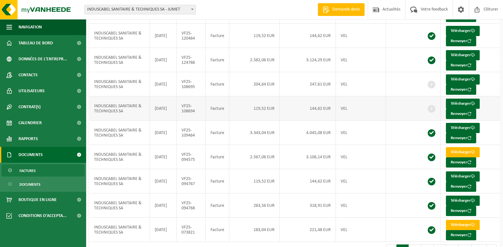 The image size is (503, 247). What do you see at coordinates (43, 184) in the screenshot?
I see `a: Documents` at bounding box center [43, 184].